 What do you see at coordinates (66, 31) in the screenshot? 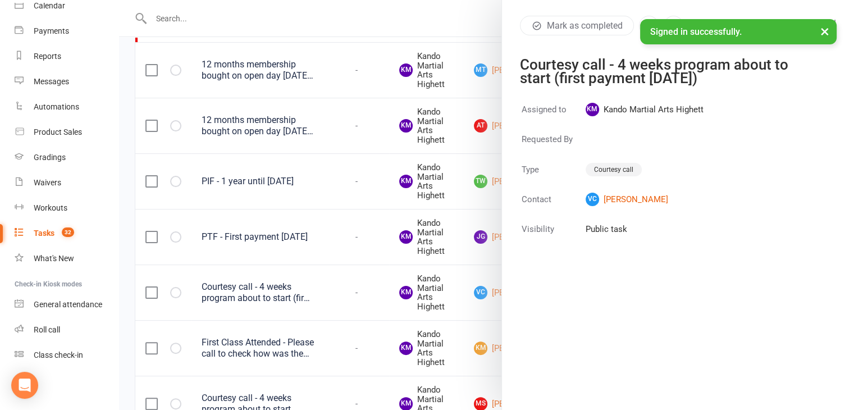
I see `a: Payments` at bounding box center [66, 31].